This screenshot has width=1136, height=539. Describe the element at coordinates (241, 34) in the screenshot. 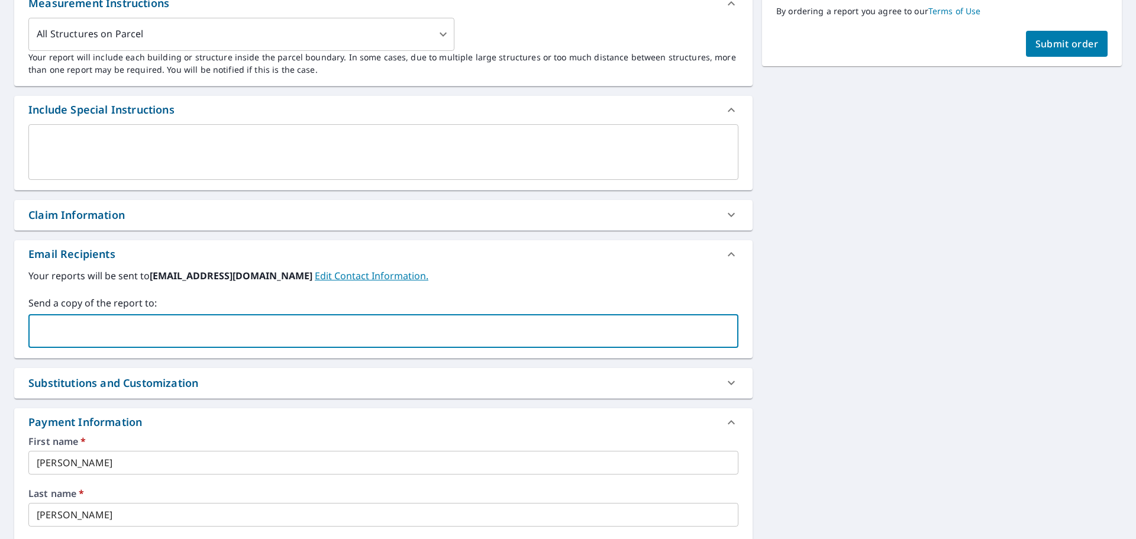

I see `div: All Structures on Parcel` at that location.